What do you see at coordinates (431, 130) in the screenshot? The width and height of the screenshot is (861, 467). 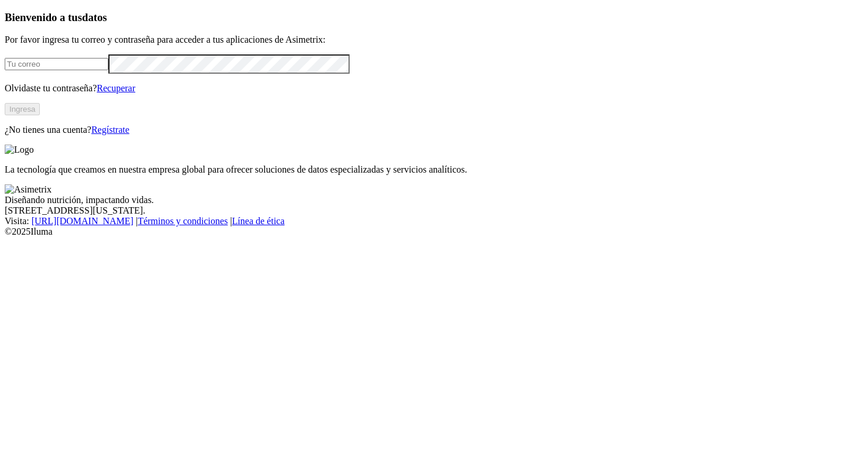 I see `p: ¿No tienes una cuenta?` at bounding box center [431, 130].